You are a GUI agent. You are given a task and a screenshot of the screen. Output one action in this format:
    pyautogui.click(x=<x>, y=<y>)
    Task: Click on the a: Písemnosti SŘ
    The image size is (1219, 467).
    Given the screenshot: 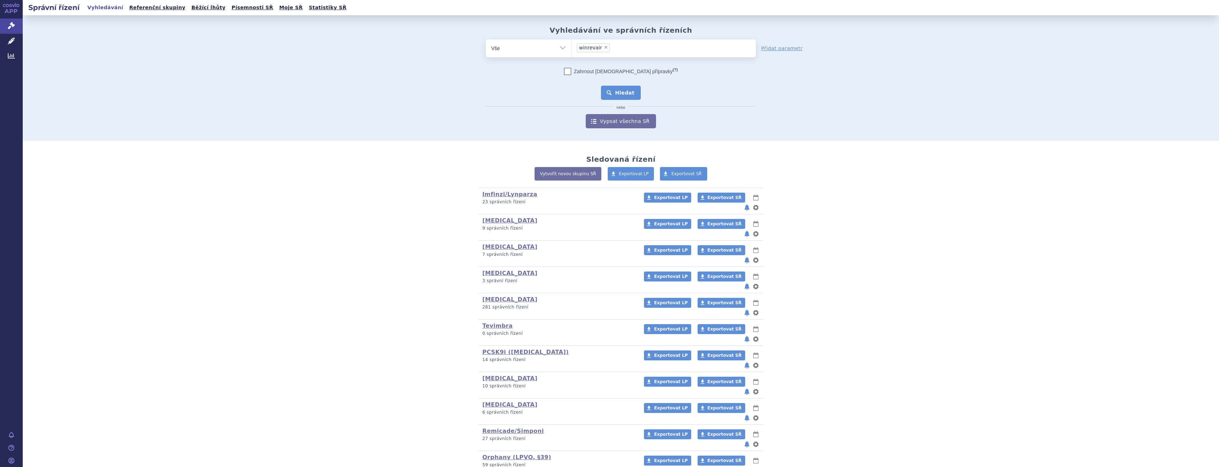 What is the action you would take?
    pyautogui.click(x=252, y=7)
    